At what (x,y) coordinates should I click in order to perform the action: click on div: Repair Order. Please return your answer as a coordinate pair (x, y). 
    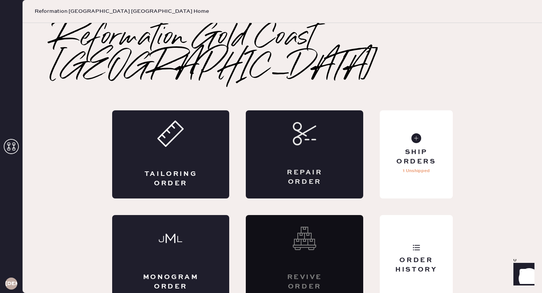
    Looking at the image, I should click on (304, 177).